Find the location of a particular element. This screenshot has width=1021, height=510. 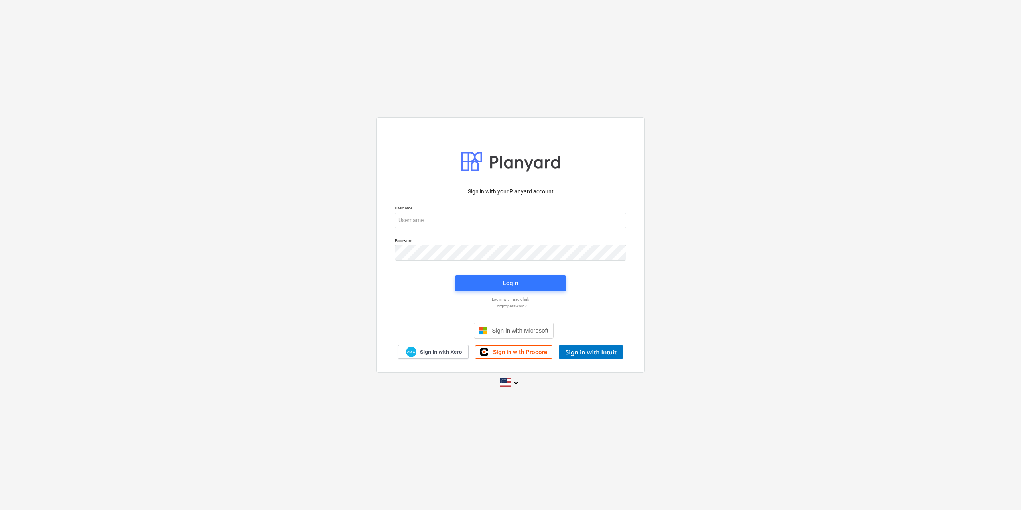

img: Microsoft logo is located at coordinates (483, 331).